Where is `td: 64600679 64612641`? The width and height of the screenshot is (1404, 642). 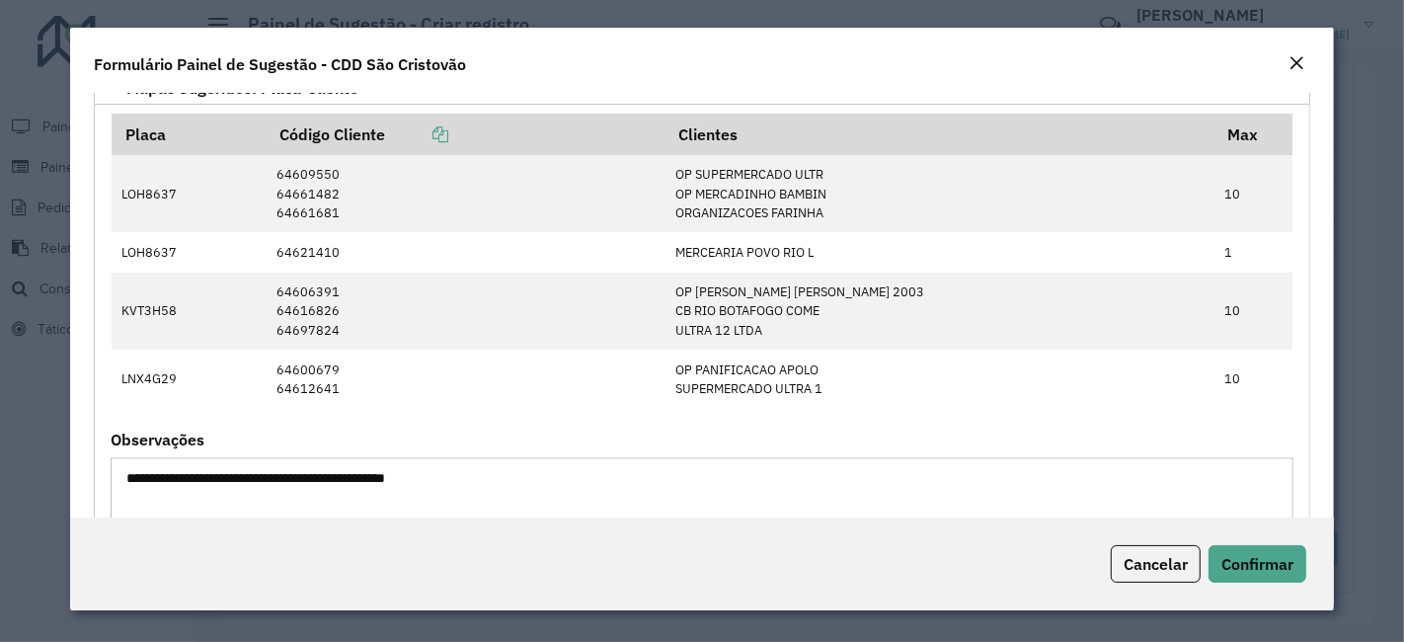
td: 64600679 64612641 is located at coordinates (465, 378).